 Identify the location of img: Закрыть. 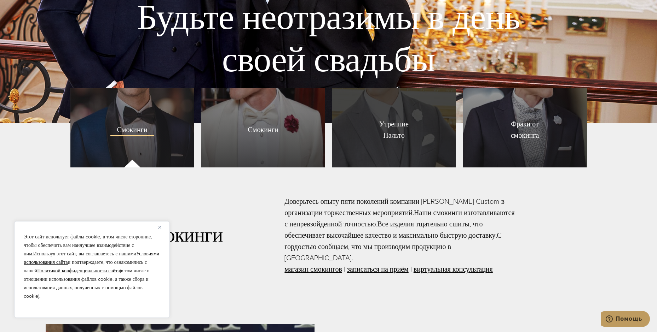
(159, 227).